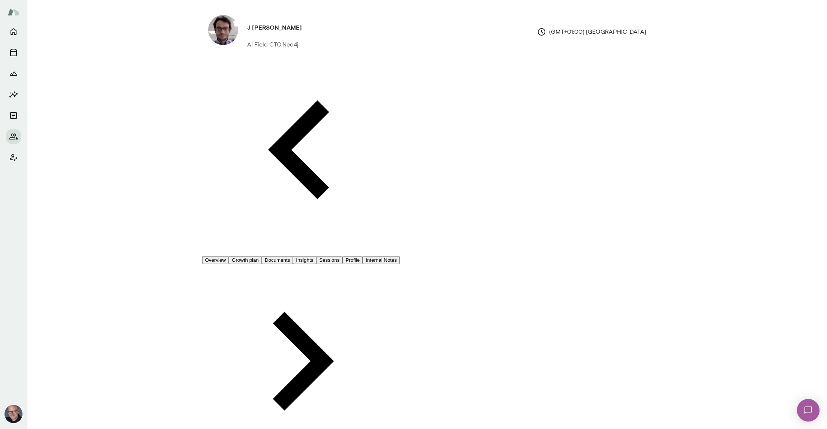 This screenshot has height=429, width=827. What do you see at coordinates (275, 45) in the screenshot?
I see `p: AI Field CTO, Neo4j` at bounding box center [275, 45].